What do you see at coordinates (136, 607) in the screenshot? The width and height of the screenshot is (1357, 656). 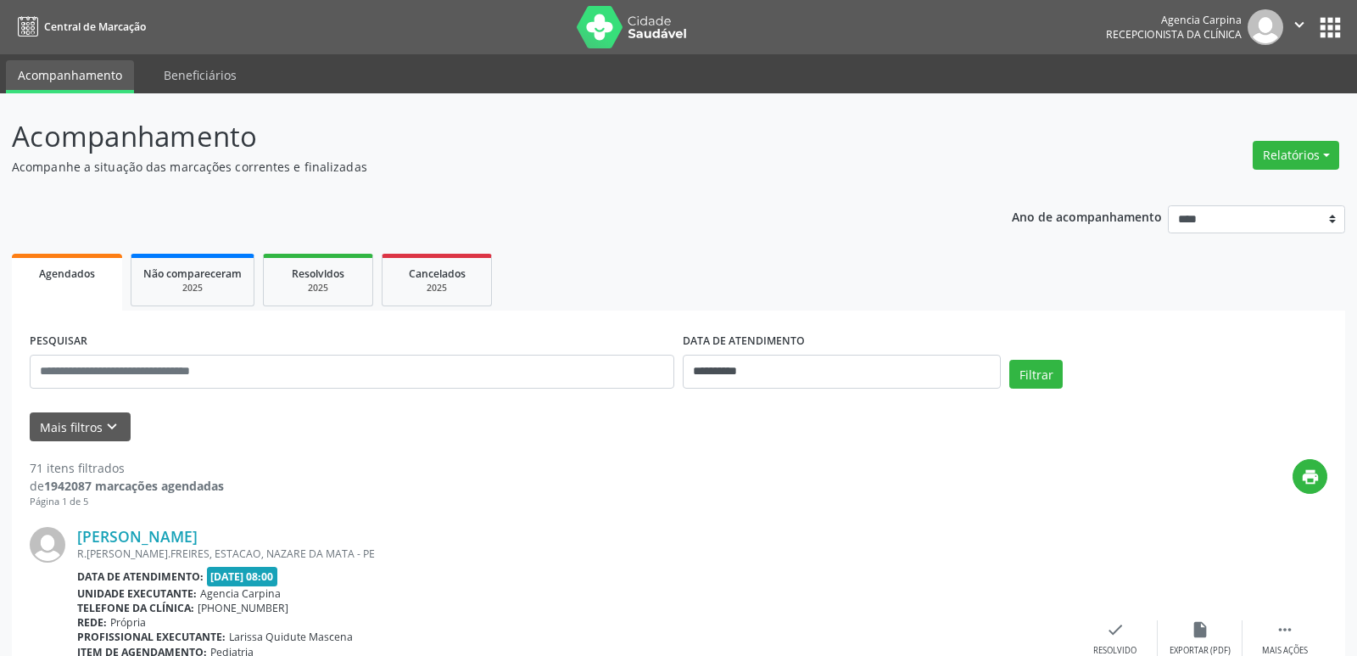 I see `b: Telefone da clínica:` at bounding box center [136, 607].